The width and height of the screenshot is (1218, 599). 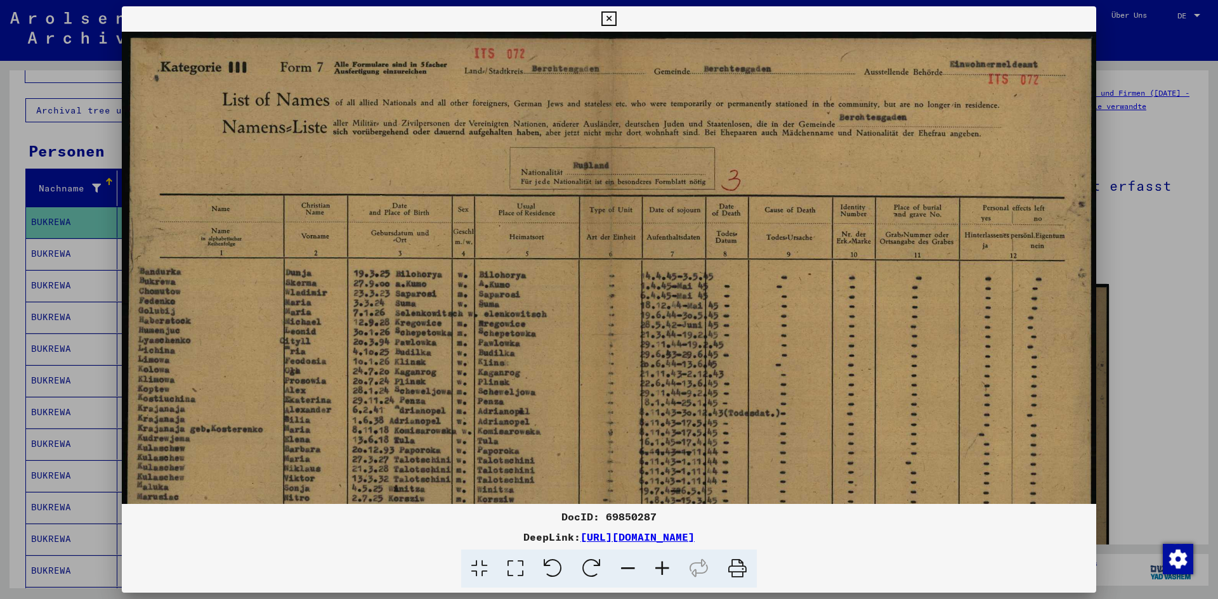 What do you see at coordinates (609, 537) in the screenshot?
I see `div: DeepLink:` at bounding box center [609, 537].